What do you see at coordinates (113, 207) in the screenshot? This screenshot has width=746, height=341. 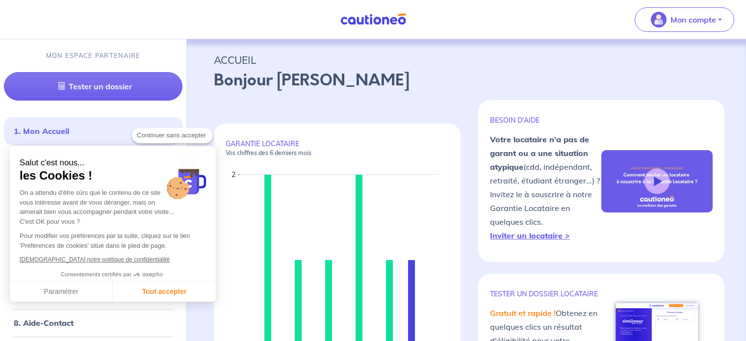 I see `div: On a attendu d'être sûrs que le contenu de ce site vous intéresse avant de vous déranger, mais on...` at bounding box center [113, 207].